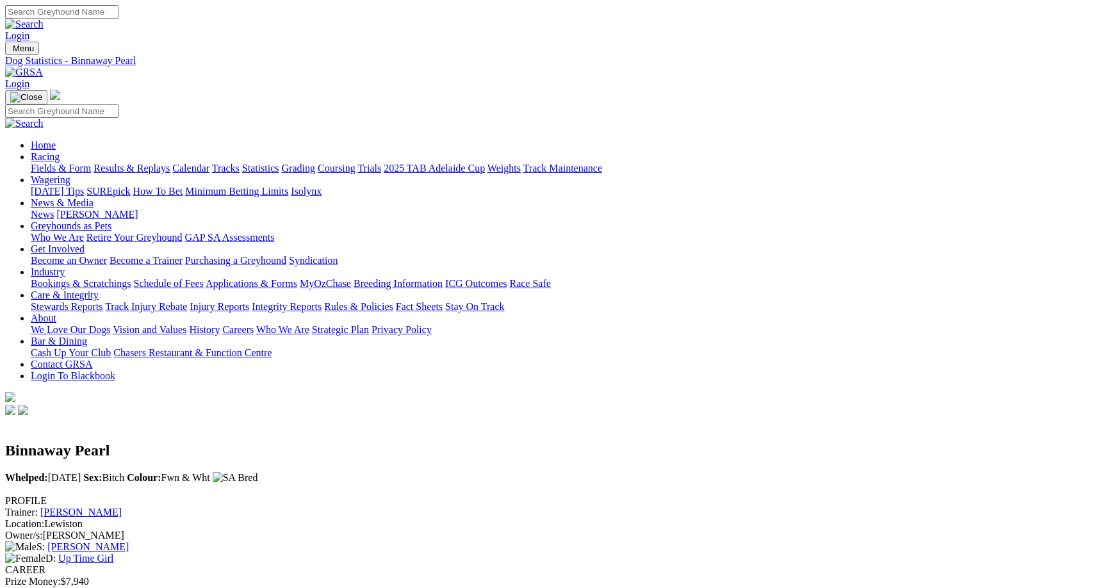 This screenshot has width=1112, height=588. I want to click on img: facebook.svg, so click(10, 410).